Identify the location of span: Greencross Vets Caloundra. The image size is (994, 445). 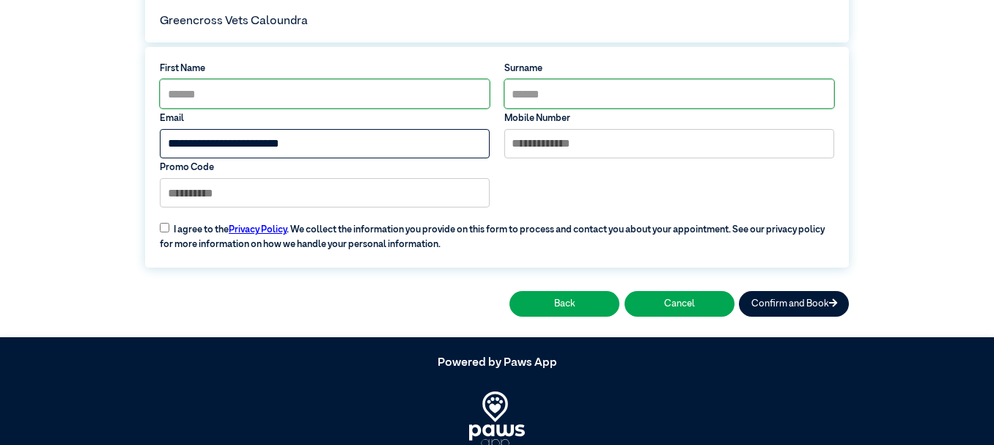
(234, 21).